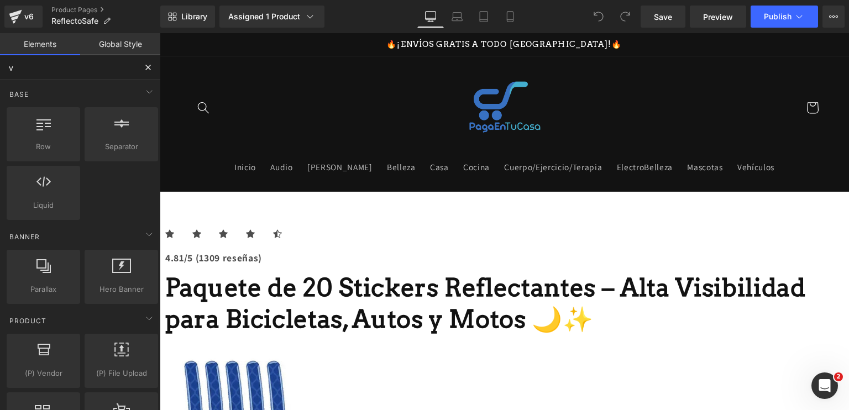 Image resolution: width=849 pixels, height=410 pixels. I want to click on a: Preview, so click(718, 17).